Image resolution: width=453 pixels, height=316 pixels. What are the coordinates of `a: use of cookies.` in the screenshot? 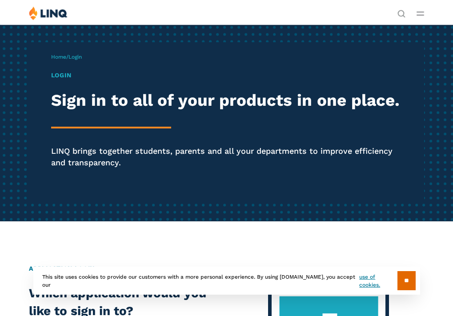 It's located at (377, 281).